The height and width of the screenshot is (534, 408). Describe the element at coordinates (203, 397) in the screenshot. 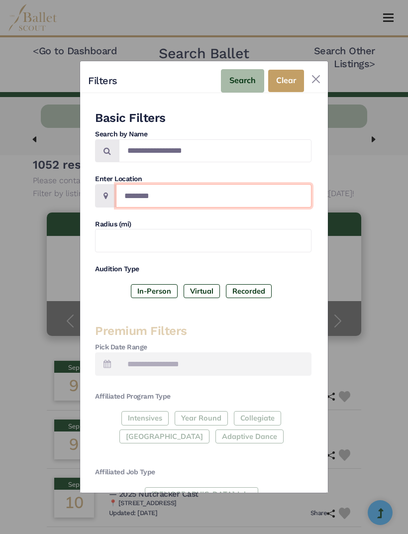

I see `h4: Affiliated Program Type` at that location.